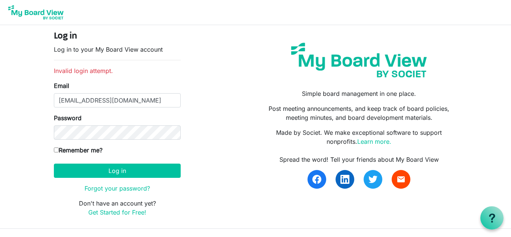 The image size is (511, 237). What do you see at coordinates (117, 188) in the screenshot?
I see `a: Forgot your password?` at bounding box center [117, 188].